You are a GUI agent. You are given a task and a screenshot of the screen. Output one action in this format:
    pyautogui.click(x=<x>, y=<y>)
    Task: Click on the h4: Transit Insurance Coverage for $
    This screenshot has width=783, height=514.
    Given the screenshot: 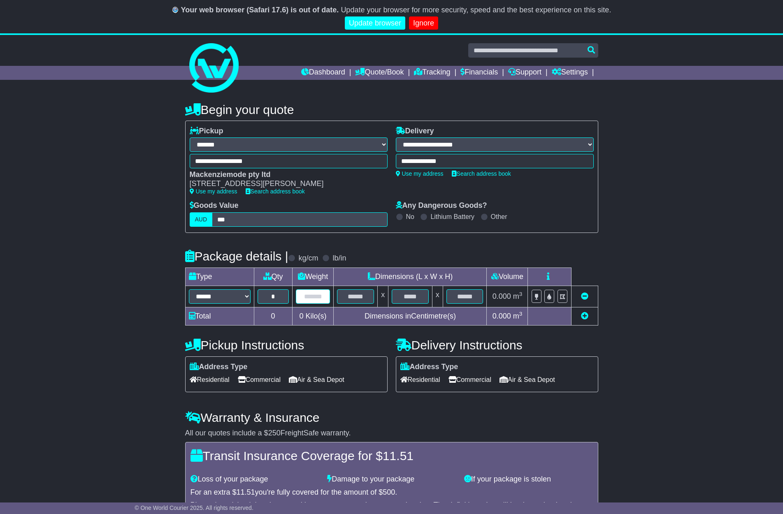 What is the action you would take?
    pyautogui.click(x=392, y=455)
    